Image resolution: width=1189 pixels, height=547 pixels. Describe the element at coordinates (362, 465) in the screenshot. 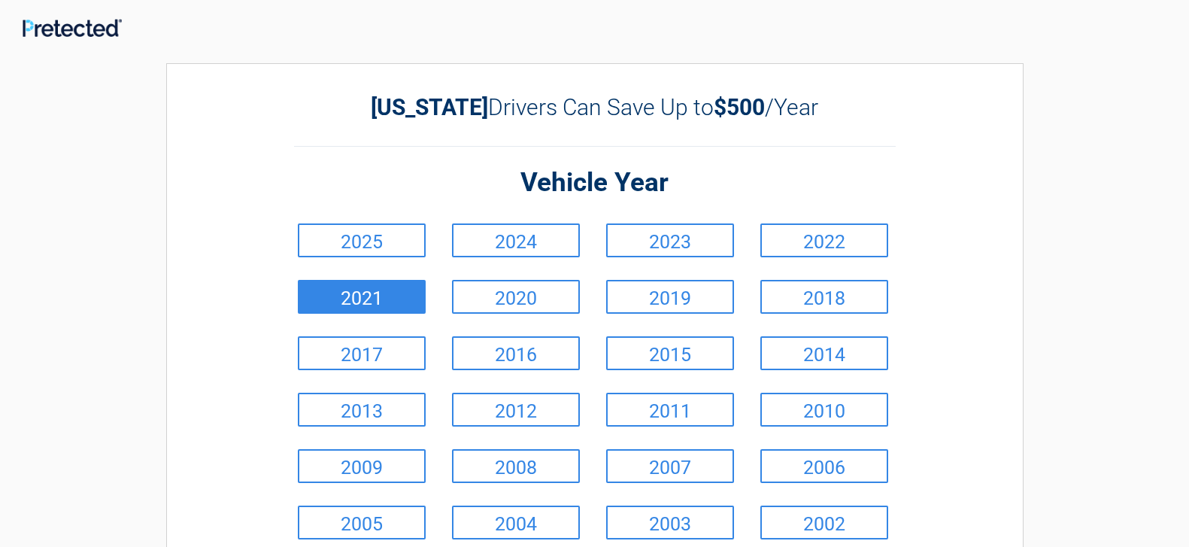

I see `a: 2009` at that location.